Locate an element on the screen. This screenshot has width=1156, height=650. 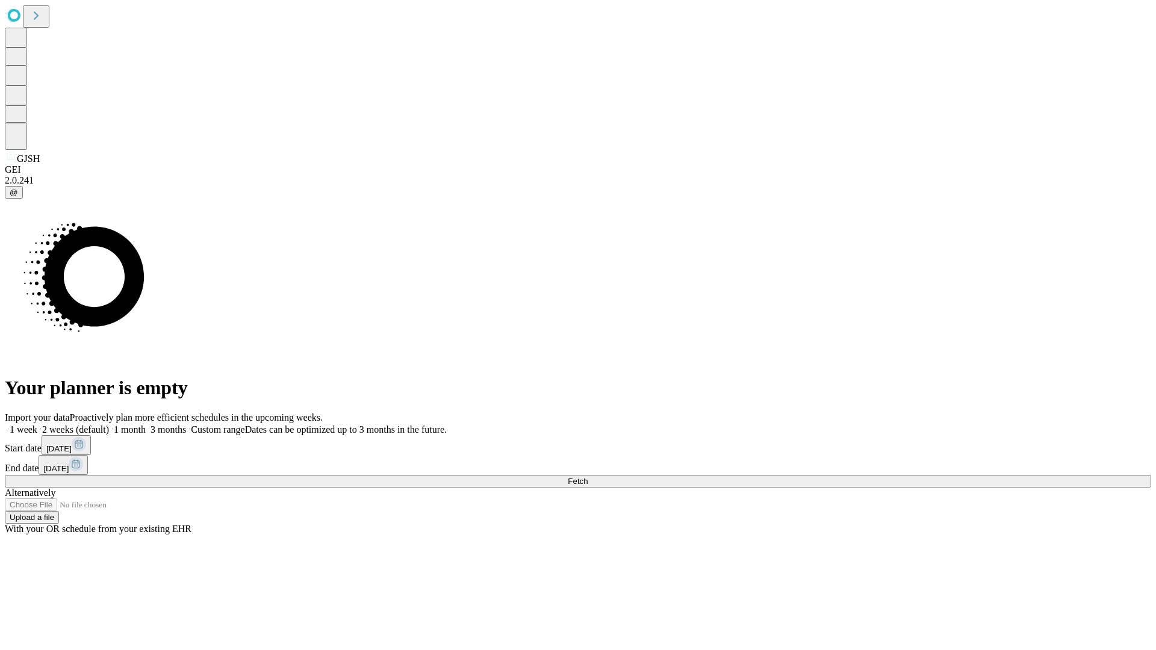
span: Proactively plan more efficient schedules in the upcoming weeks. is located at coordinates (196, 417).